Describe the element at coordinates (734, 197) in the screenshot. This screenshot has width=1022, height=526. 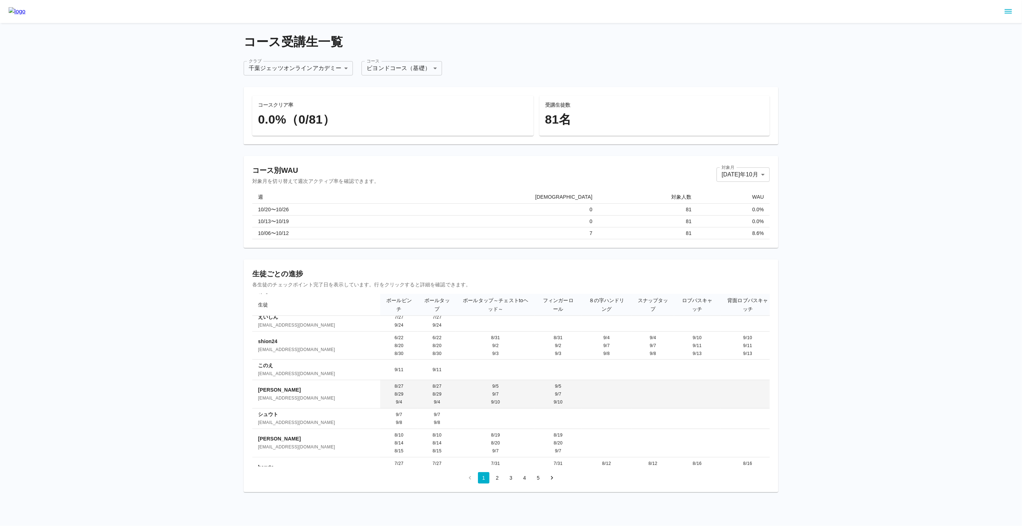
I see `th: WAU` at that location.